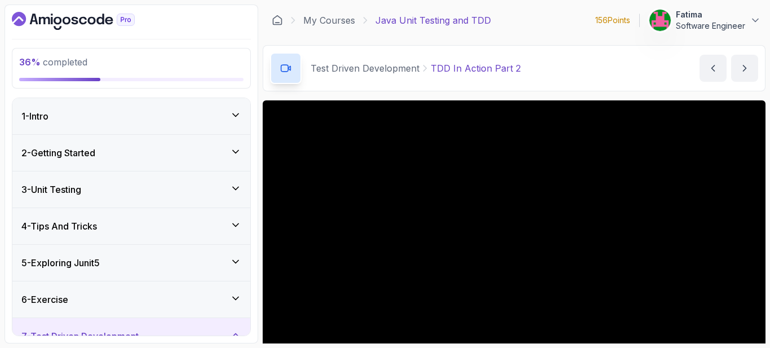 The width and height of the screenshot is (770, 348). Describe the element at coordinates (45, 299) in the screenshot. I see `h3: 6 - Exercise` at that location.